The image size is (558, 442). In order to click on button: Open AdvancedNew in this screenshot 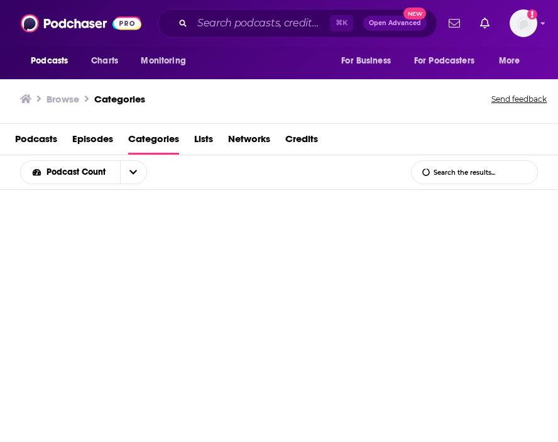, I will do `click(395, 23)`.